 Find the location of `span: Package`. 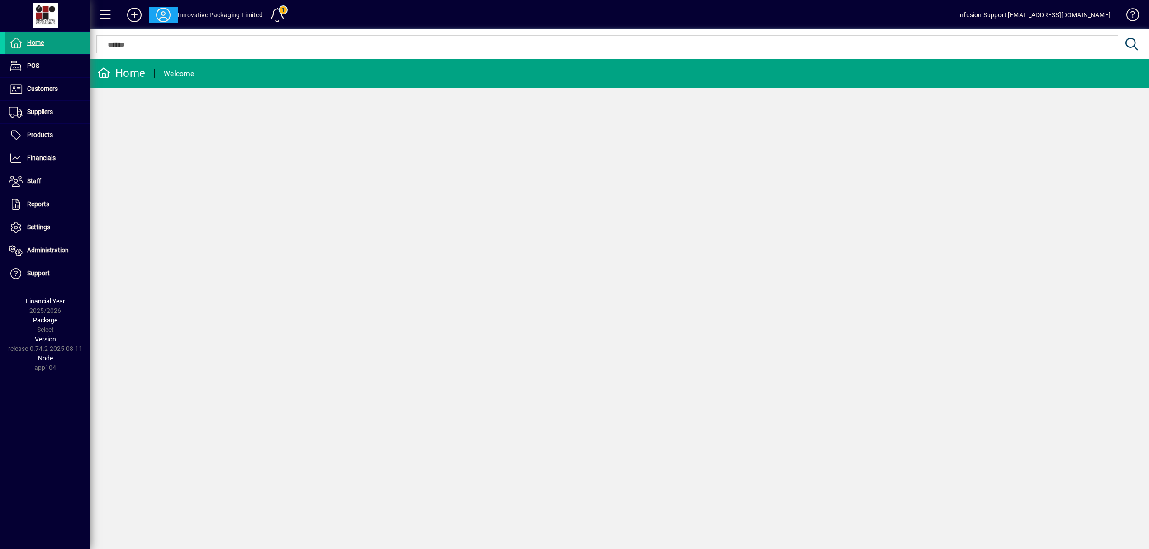

span: Package is located at coordinates (45, 320).